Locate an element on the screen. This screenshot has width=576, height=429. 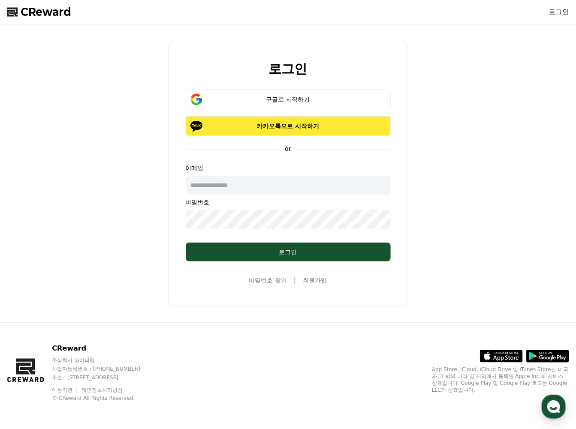
p: © CReward All Rights Reserved. is located at coordinates (104, 398).